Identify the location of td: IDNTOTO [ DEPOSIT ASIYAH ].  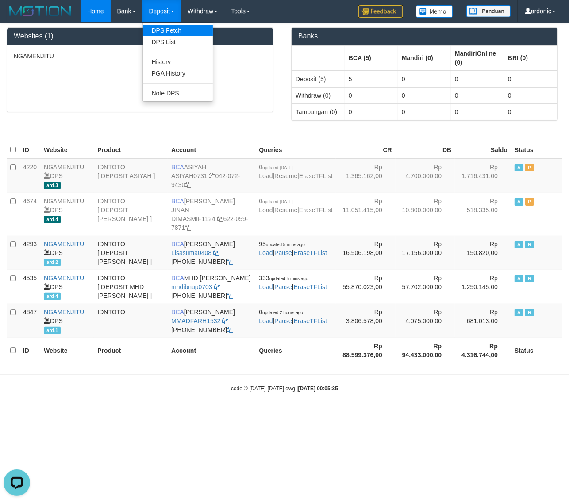
(130, 176).